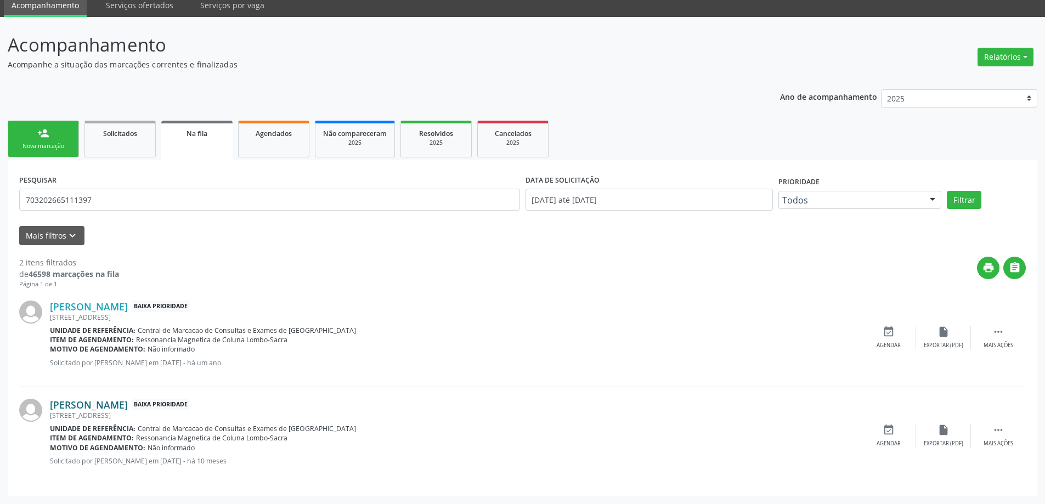 This screenshot has height=504, width=1045. I want to click on i: keyboard_arrow_down, so click(72, 236).